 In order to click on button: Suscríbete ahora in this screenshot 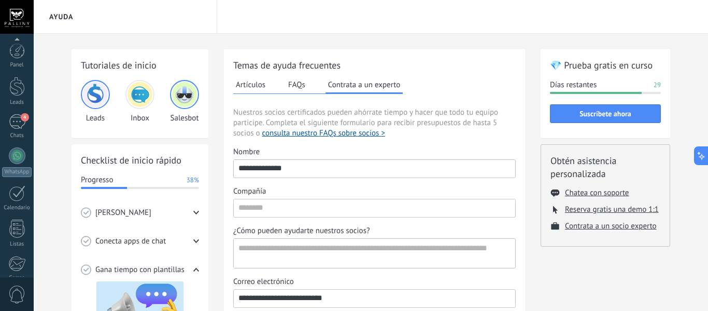, I will do `click(606, 114)`.